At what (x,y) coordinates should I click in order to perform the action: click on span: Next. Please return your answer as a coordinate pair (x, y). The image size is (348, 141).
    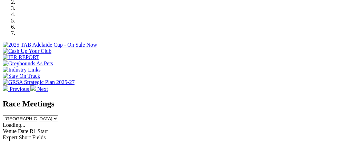
    Looking at the image, I should click on (42, 89).